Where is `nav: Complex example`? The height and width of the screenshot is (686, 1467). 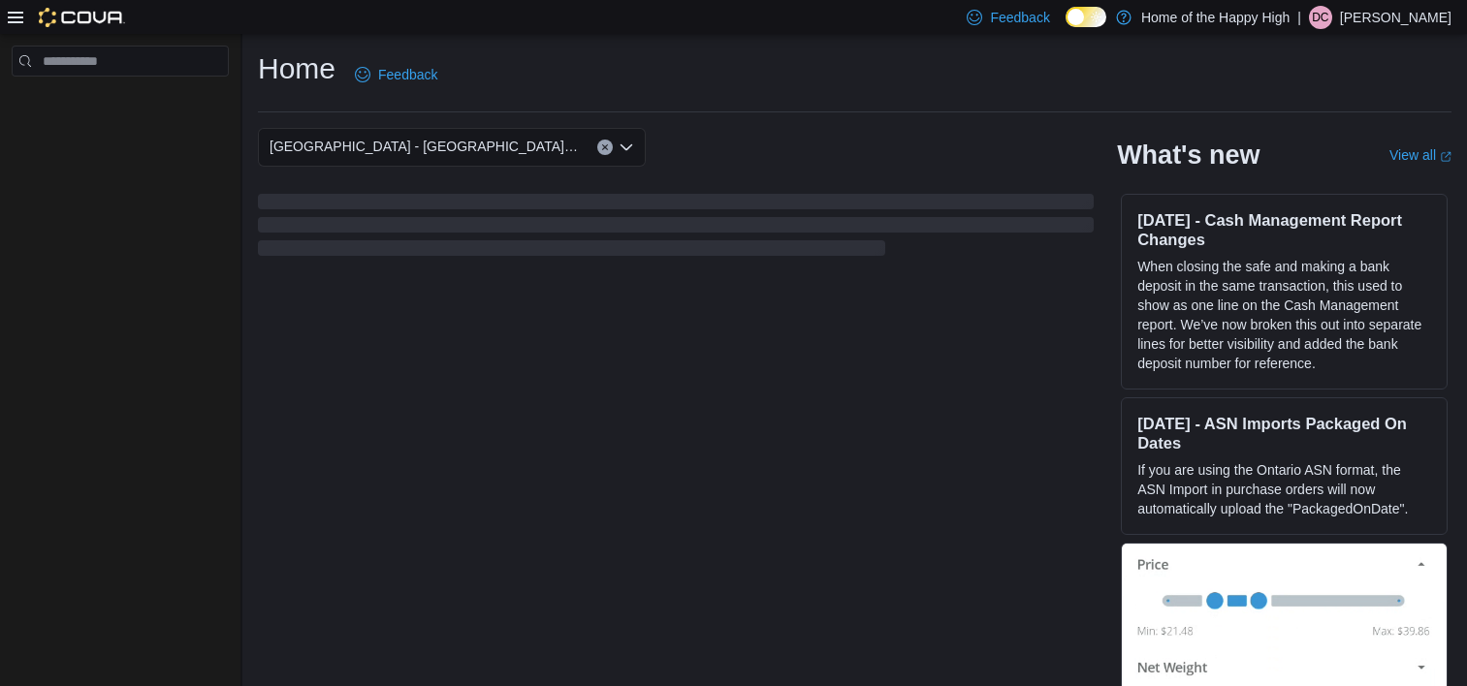 nav: Complex example is located at coordinates (120, 104).